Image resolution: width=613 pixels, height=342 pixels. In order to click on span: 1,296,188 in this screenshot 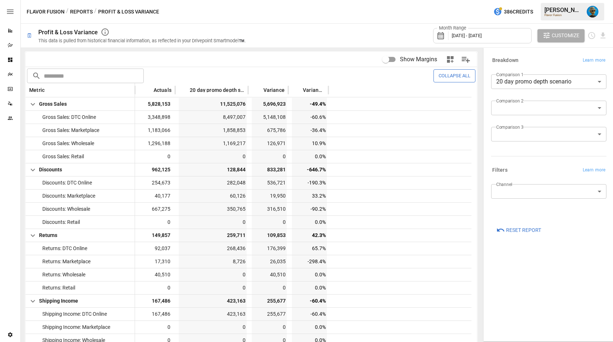, I will do `click(155, 143)`.